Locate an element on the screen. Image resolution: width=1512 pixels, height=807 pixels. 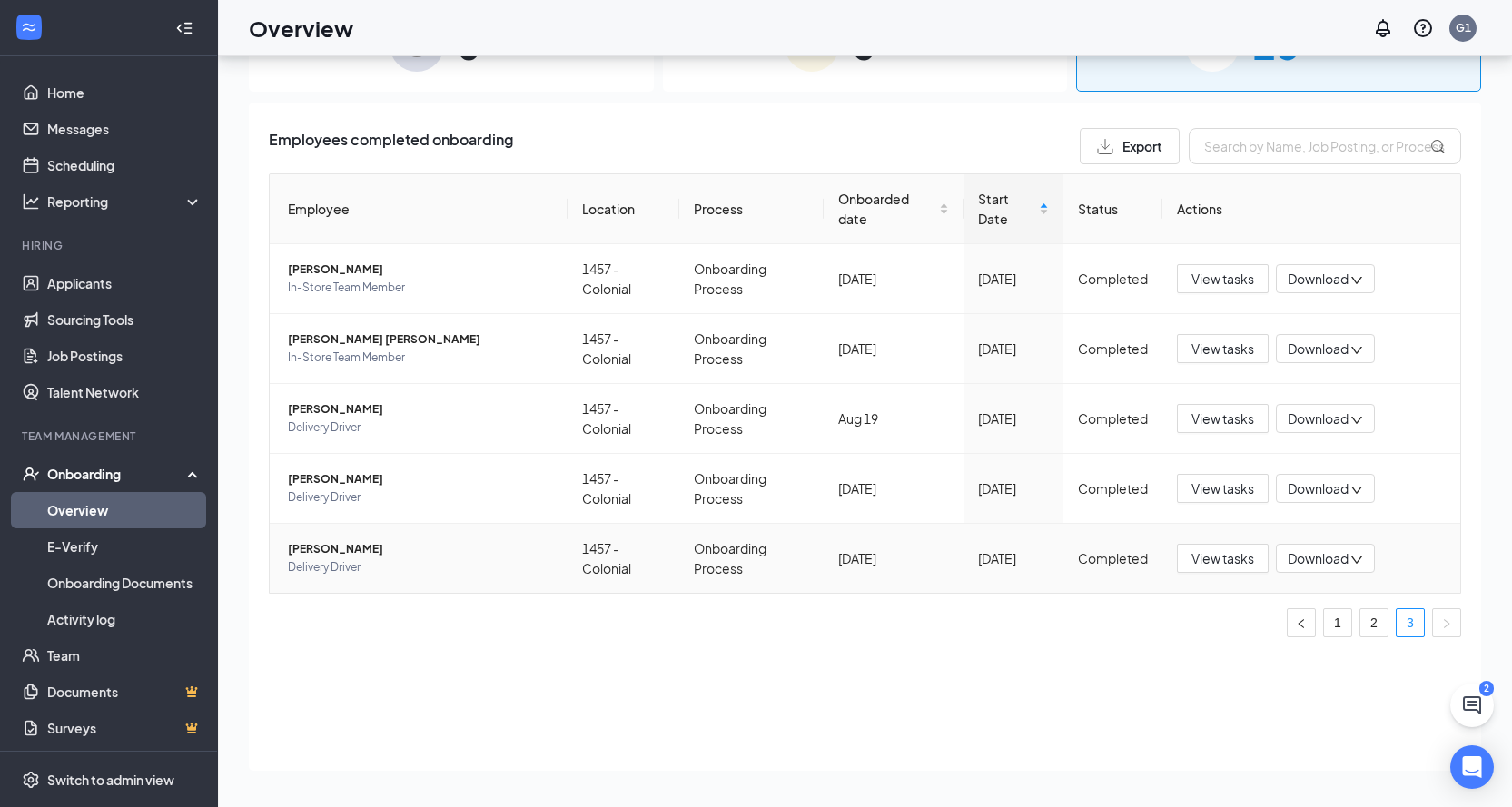
a: Sourcing Tools is located at coordinates (125, 319).